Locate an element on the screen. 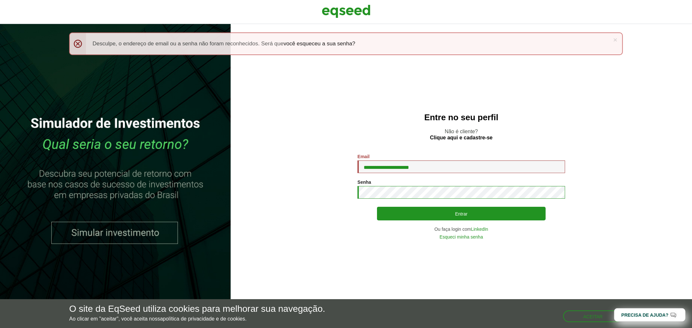  a: você esqueceu a sua senha? is located at coordinates (319, 43).